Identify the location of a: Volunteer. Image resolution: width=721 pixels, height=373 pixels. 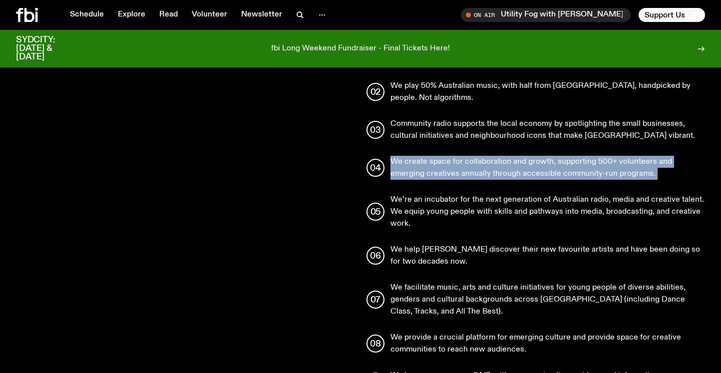
(209, 15).